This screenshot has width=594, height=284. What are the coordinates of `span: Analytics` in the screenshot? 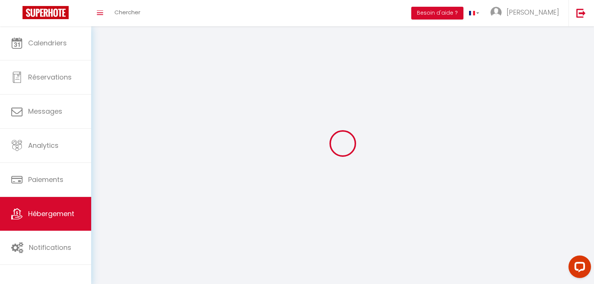 It's located at (43, 145).